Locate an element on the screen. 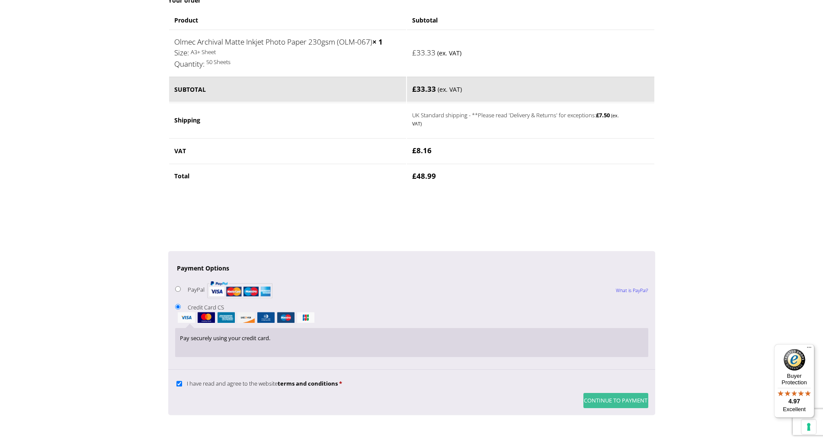  p: A3+ Sheet is located at coordinates (288, 52).